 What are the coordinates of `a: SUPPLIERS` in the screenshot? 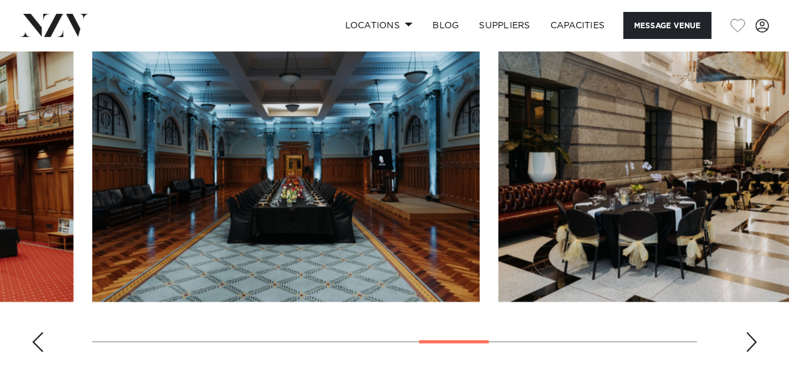 It's located at (504, 25).